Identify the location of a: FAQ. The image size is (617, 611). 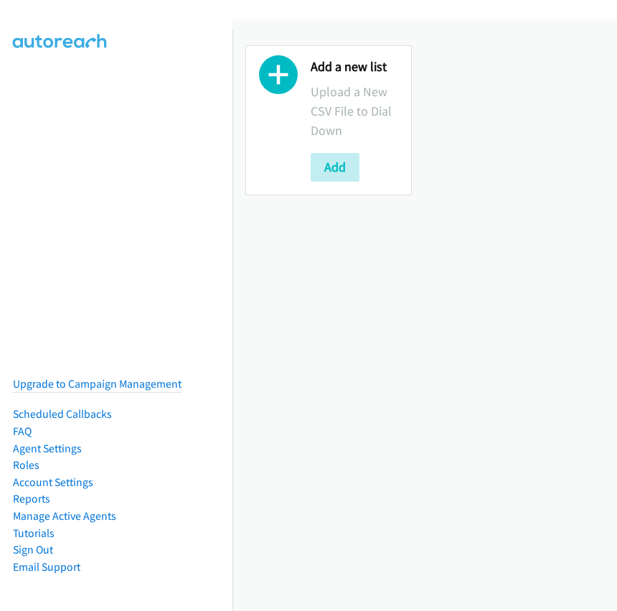
(22, 430).